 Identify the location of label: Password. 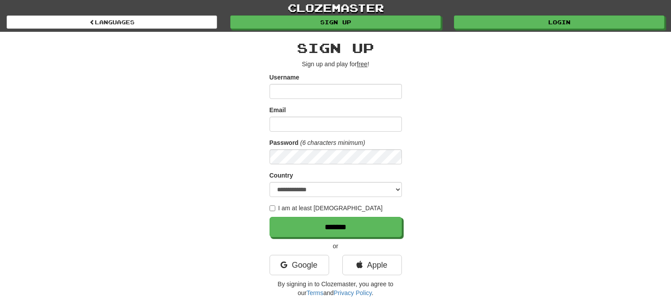
(284, 142).